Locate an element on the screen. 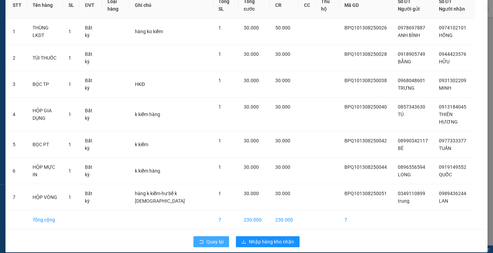 The width and height of the screenshot is (493, 253). td: BỌC PT is located at coordinates (45, 144).